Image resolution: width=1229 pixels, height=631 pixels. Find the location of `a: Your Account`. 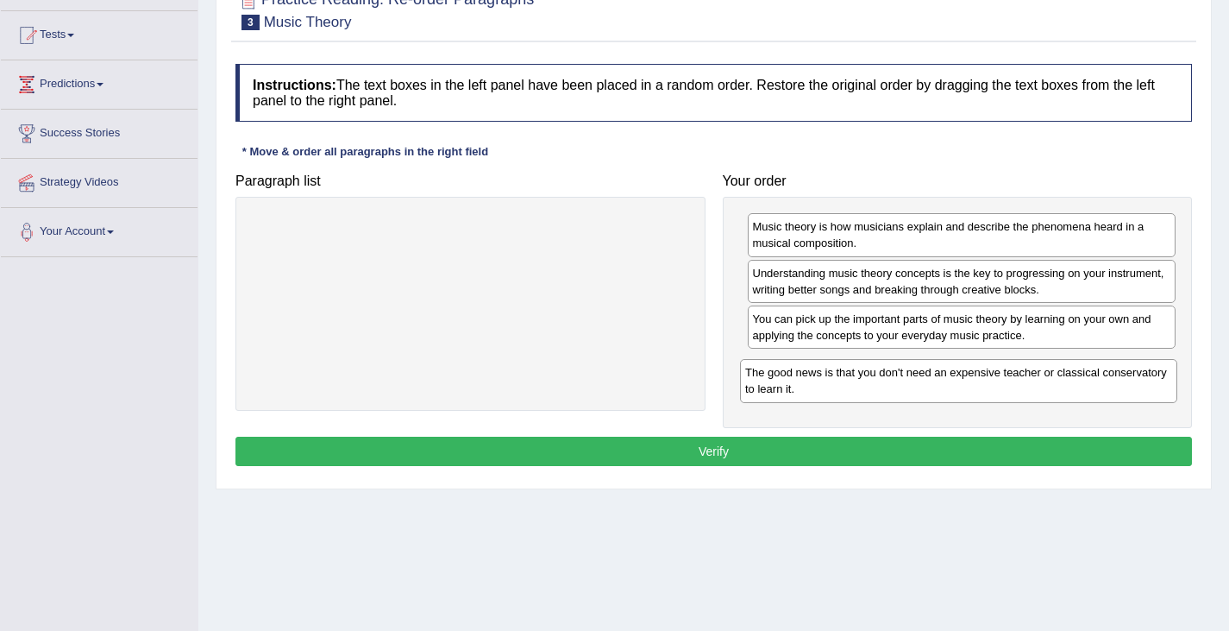

a: Your Account is located at coordinates (99, 229).